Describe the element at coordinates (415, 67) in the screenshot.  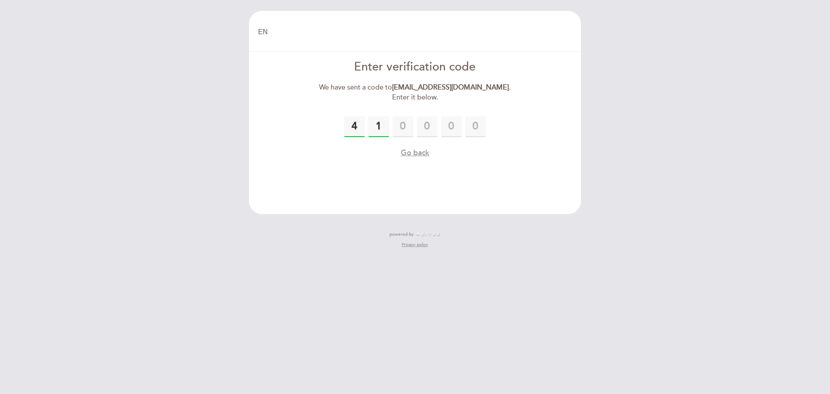
I see `div: Enter verification code` at that location.